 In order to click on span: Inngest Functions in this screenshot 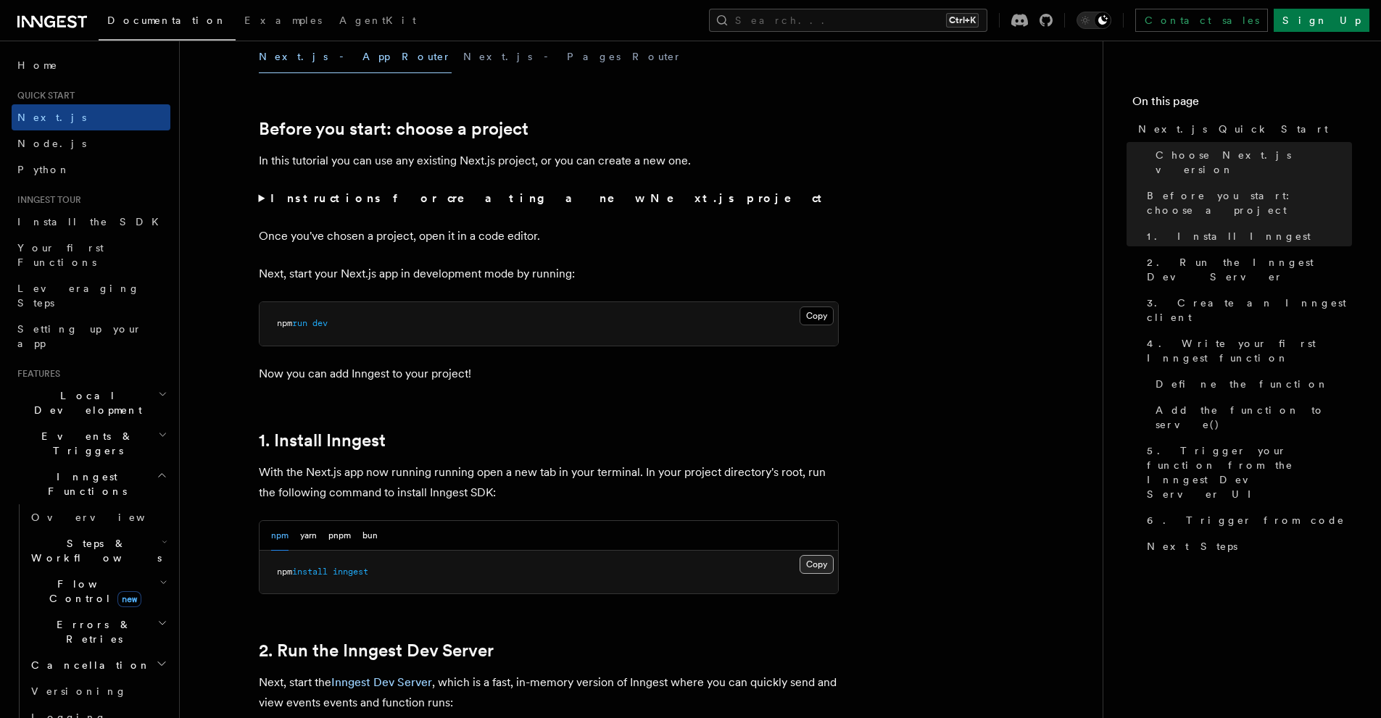, I will do `click(84, 484)`.